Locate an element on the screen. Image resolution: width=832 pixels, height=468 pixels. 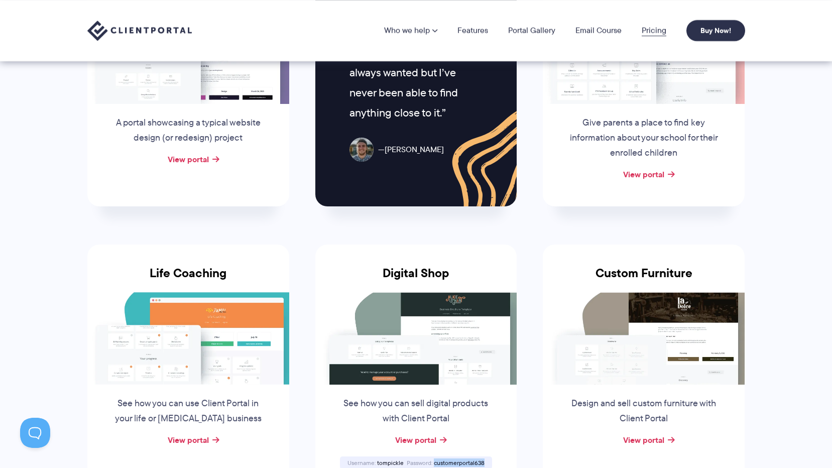
a: Email Course is located at coordinates (598, 31).